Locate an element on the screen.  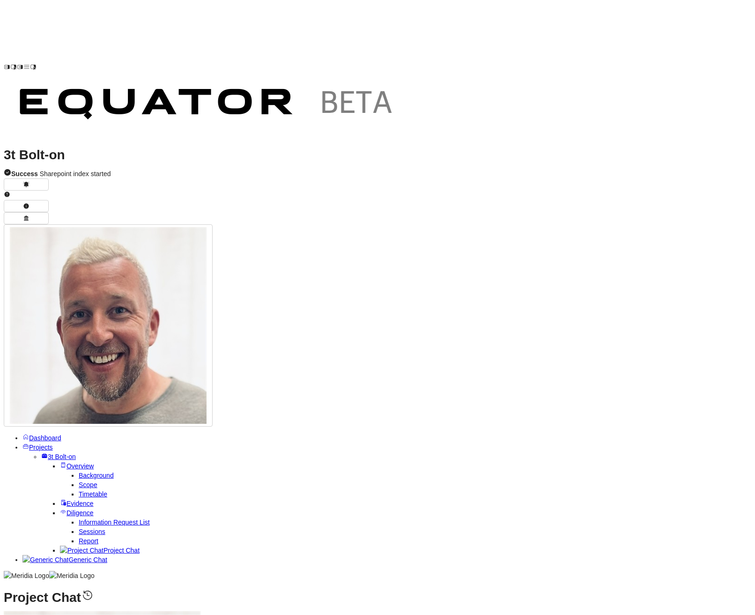
img: Profile Icon is located at coordinates (108, 325).